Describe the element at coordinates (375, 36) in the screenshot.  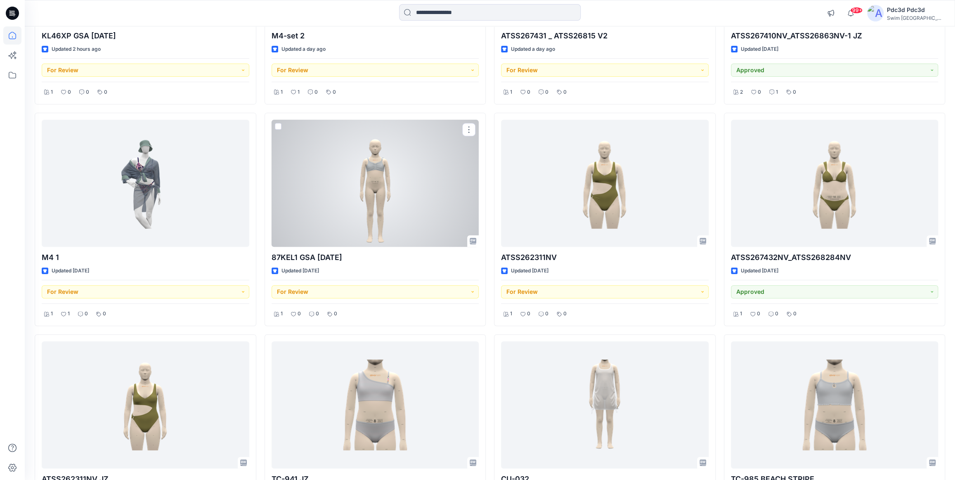
I see `p: M4-set 2` at that location.